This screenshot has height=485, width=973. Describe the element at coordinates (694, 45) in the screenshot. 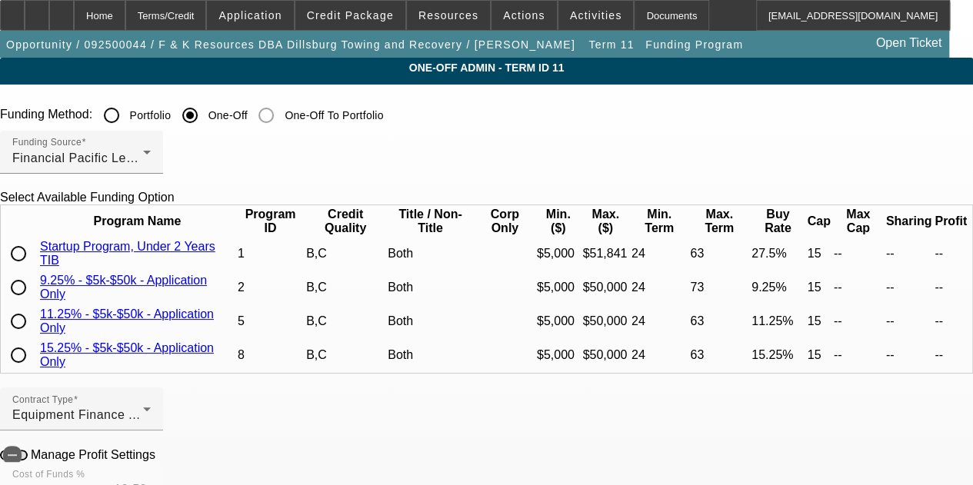

I see `span: Funding Program` at that location.